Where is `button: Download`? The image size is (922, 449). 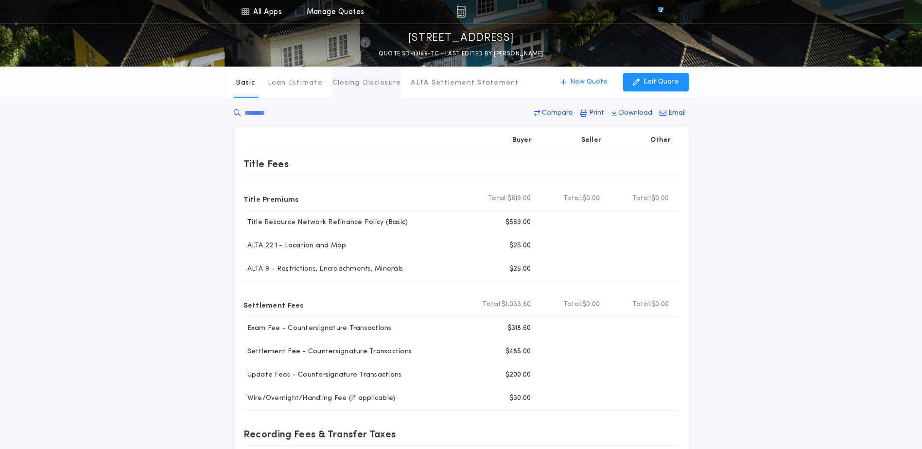
button: Download is located at coordinates (632, 113).